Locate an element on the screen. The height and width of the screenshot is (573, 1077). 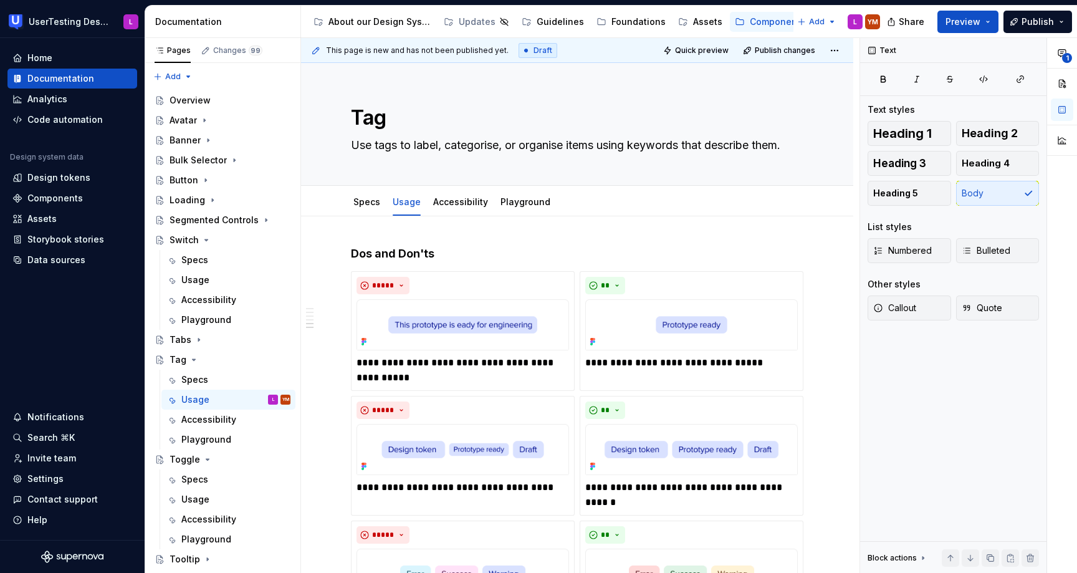
a: Home is located at coordinates (72, 58).